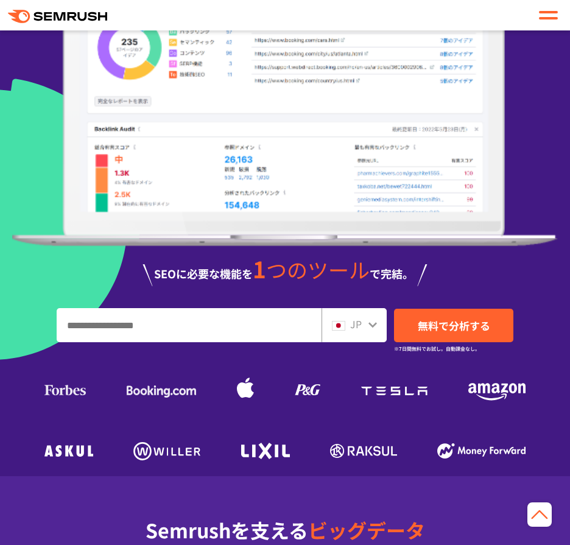 This screenshot has height=545, width=570. Describe the element at coordinates (318, 269) in the screenshot. I see `span: つのツール` at that location.